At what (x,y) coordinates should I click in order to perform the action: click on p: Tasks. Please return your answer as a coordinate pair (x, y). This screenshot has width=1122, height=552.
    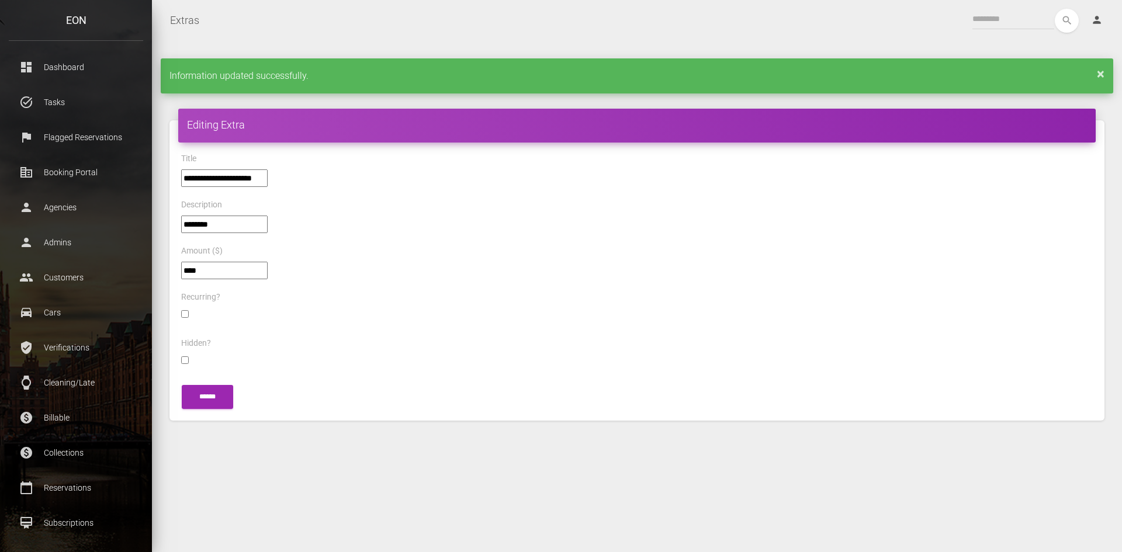
    Looking at the image, I should click on (76, 102).